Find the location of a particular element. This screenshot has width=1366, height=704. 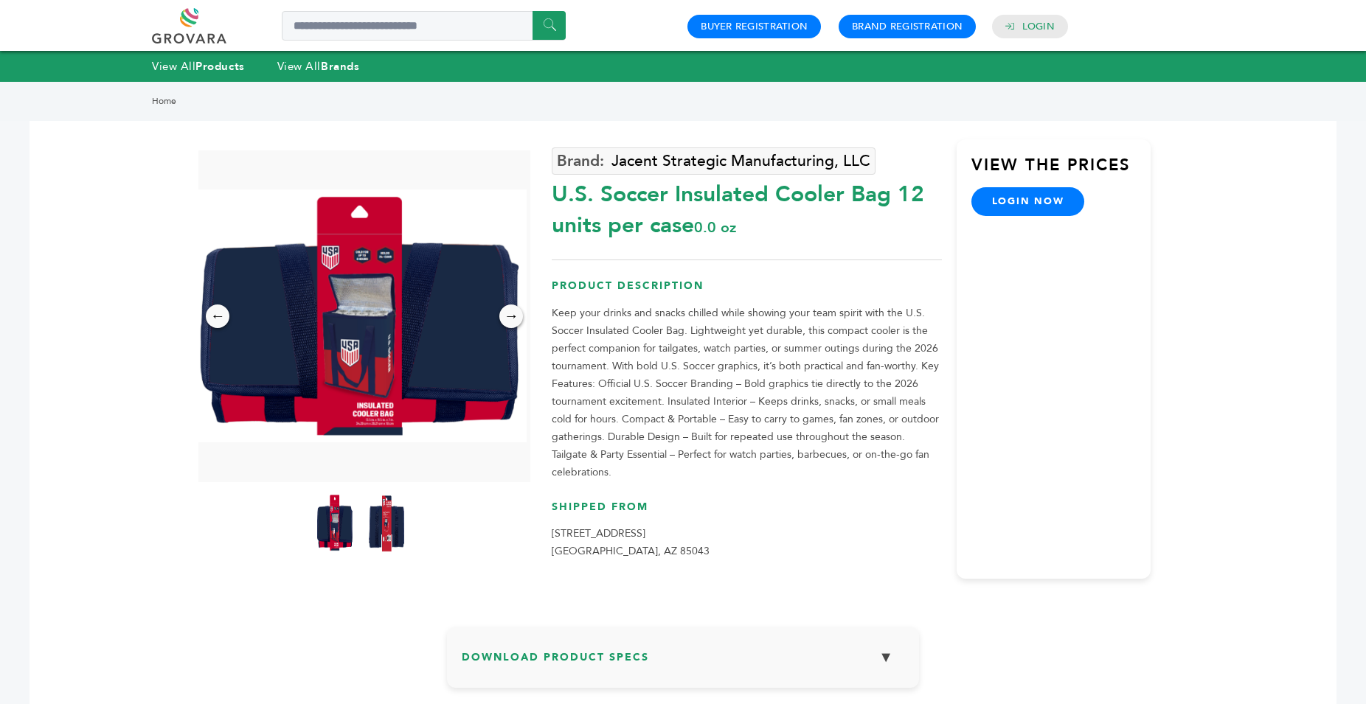

strong: Products is located at coordinates (220, 66).